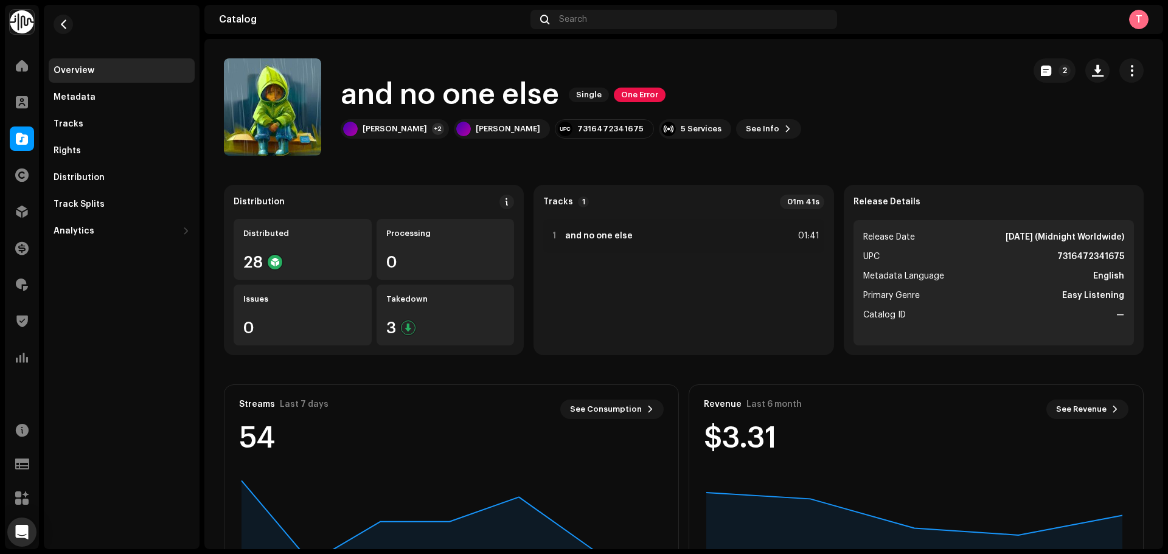  What do you see at coordinates (903, 276) in the screenshot?
I see `span: Metadata Language` at bounding box center [903, 276].